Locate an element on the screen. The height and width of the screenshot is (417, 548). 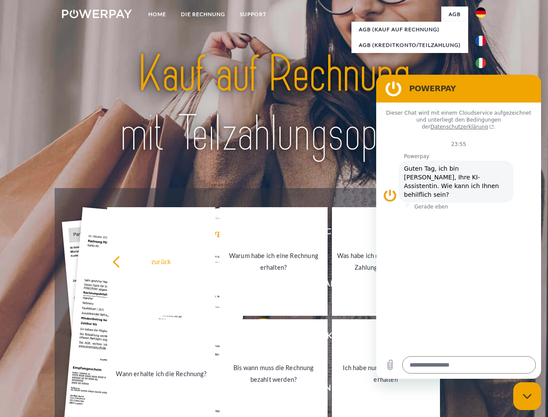
p: Dieser Chat wird mit einem Cloudservice aufgezeichnet und unterliegt den Bedingungen der . is located at coordinates (82, 45).